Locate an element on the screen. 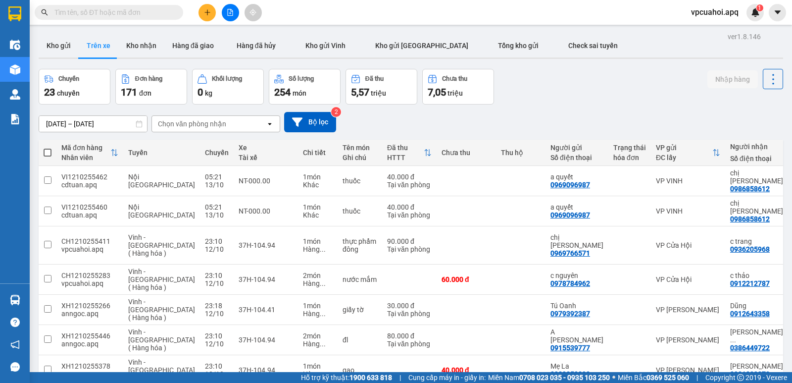  div: Số điện thoại is located at coordinates (576, 157).